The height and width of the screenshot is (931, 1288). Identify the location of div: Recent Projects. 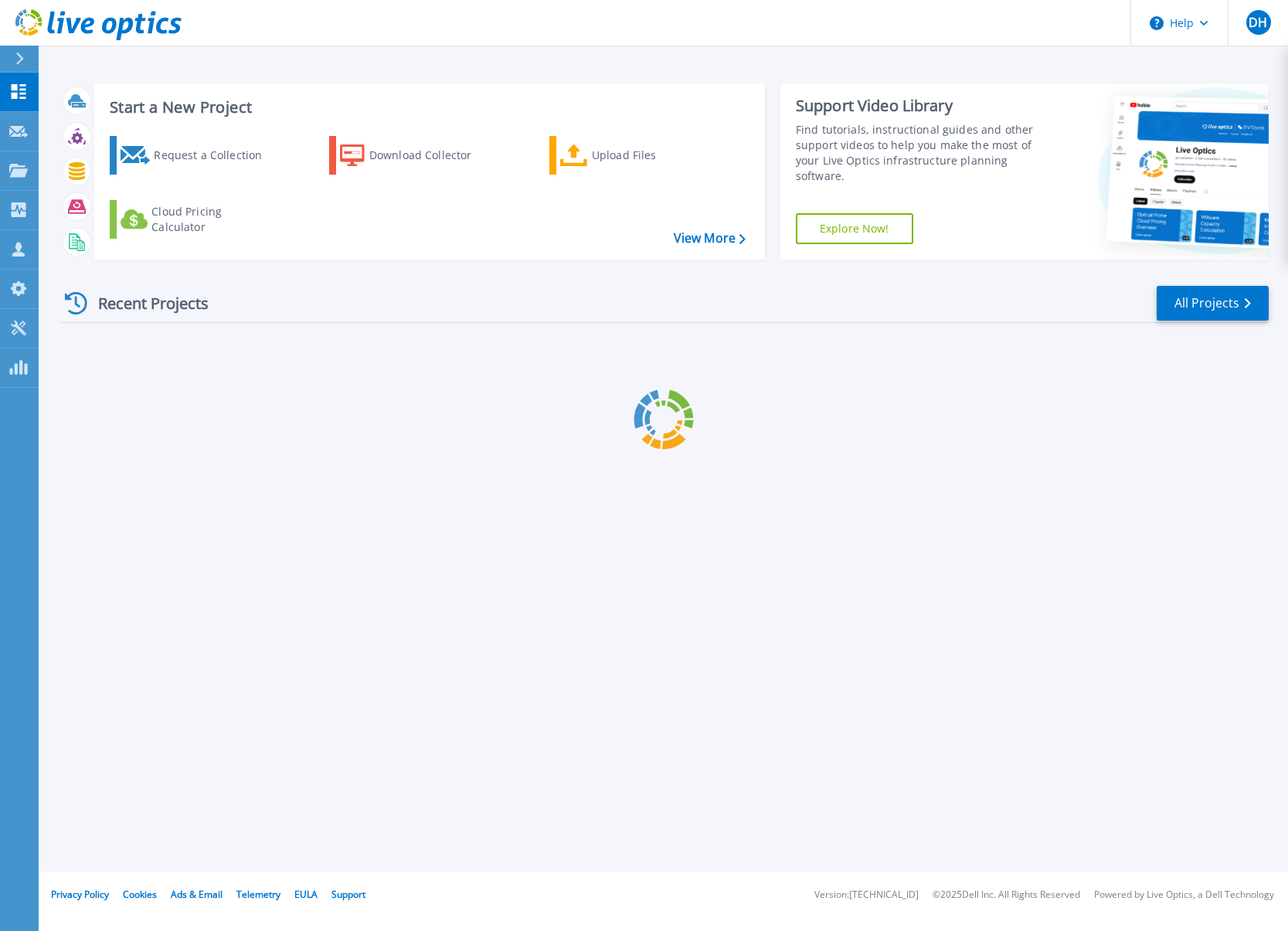
(144, 303).